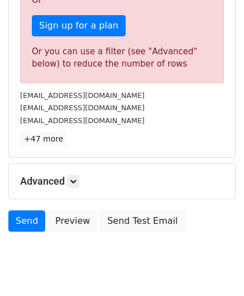 This screenshot has height=296, width=244. I want to click on a: +47 more, so click(44, 139).